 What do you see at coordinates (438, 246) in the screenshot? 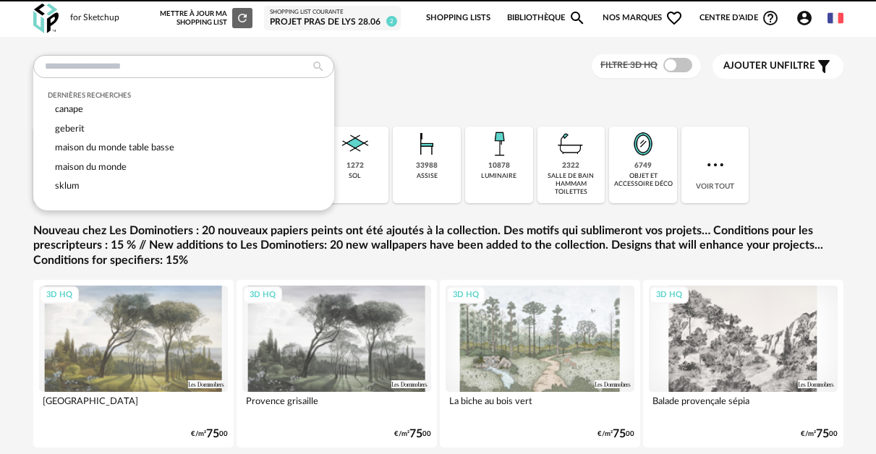
I see `a: Nouveau chez Les Dominotiers : 20 nouveaux papiers peints ont été ajoutés à la collection. Des mo...` at bounding box center [438, 246].